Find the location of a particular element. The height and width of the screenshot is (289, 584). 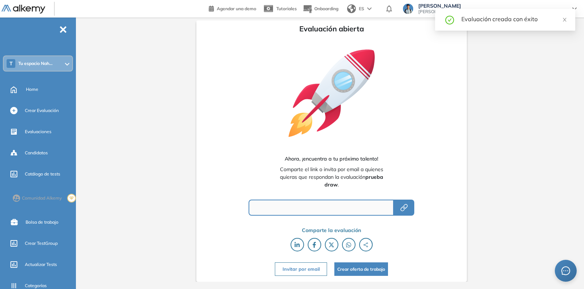

span: Ahora, ¡encuentra a tu próximo talento! is located at coordinates (332, 159).